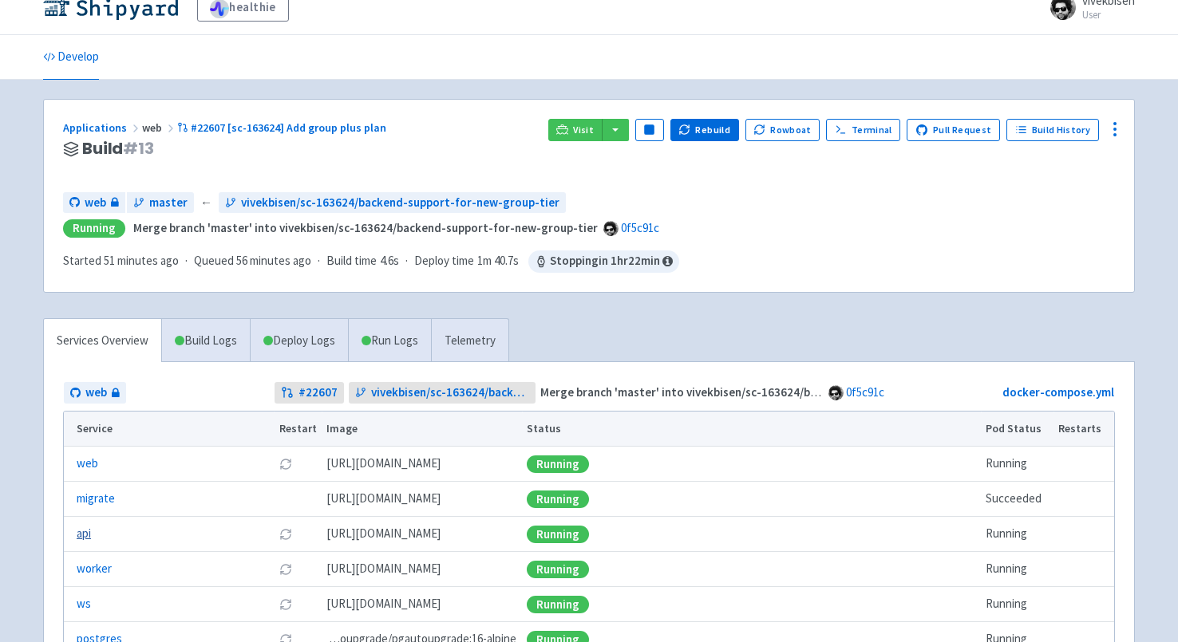 The height and width of the screenshot is (642, 1178). Describe the element at coordinates (575, 130) in the screenshot. I see `a: Visit` at that location.